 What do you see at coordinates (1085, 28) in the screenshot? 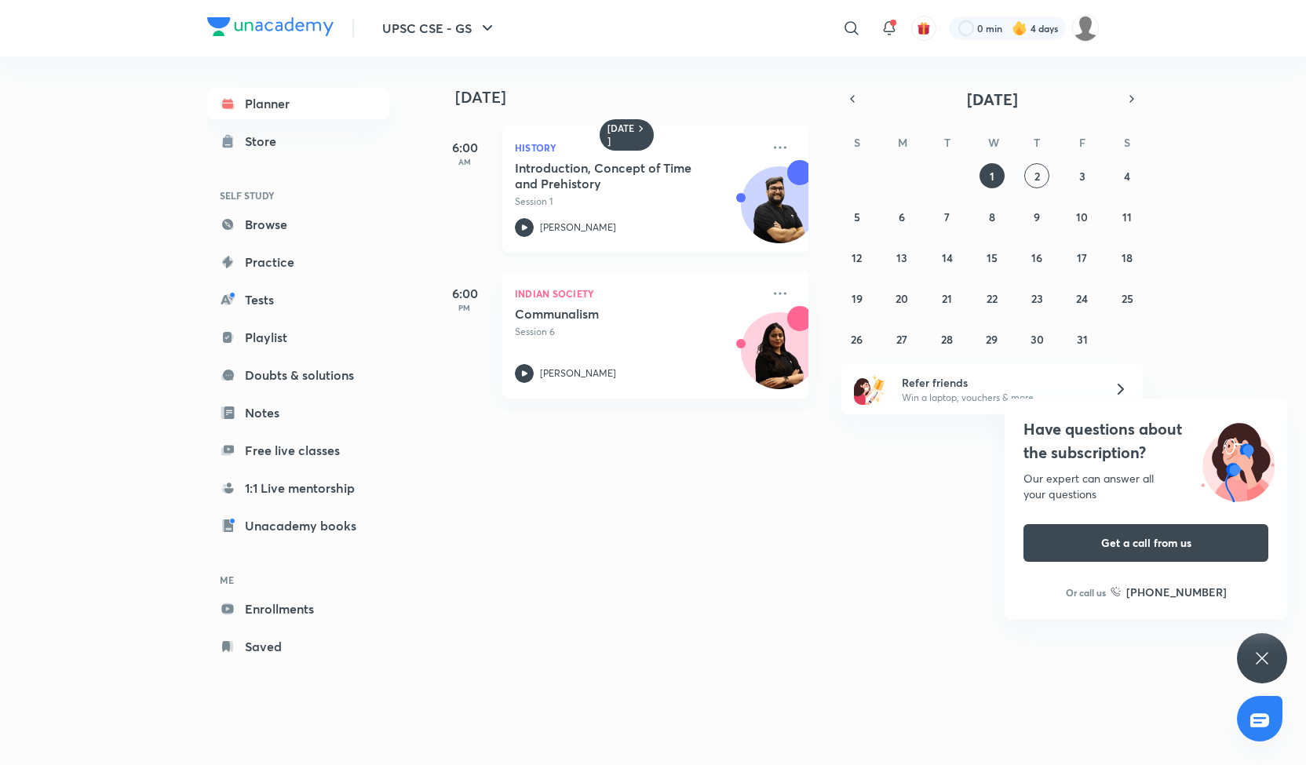
I see `img: Diveesha Deevela` at bounding box center [1085, 28].